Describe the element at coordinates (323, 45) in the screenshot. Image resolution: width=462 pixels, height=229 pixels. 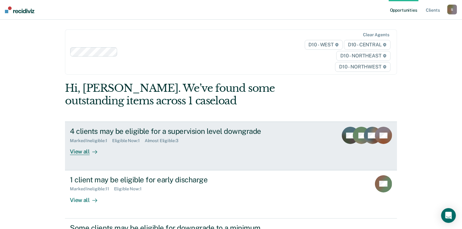
I see `span: D10 - WEST` at that location.